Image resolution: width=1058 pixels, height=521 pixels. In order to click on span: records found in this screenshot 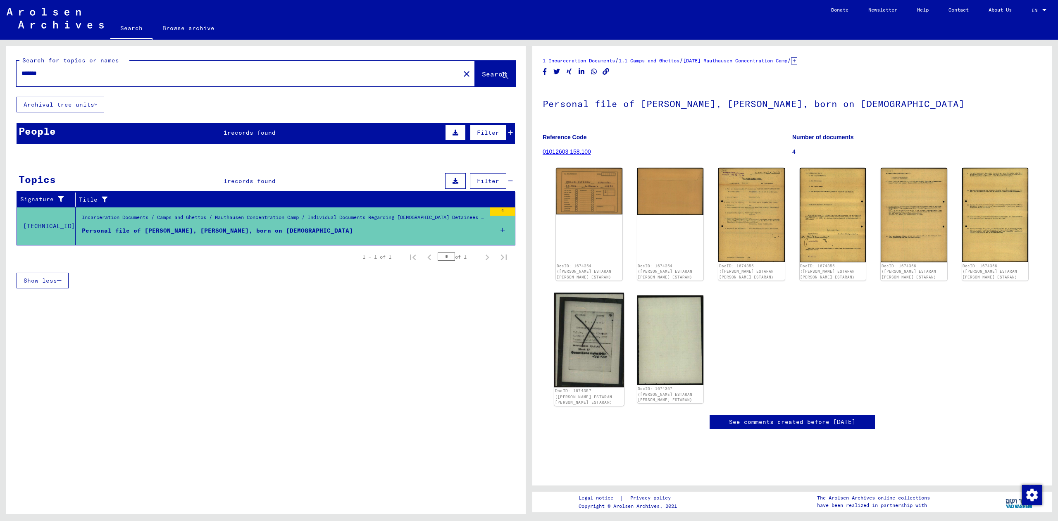, I will do `click(251, 133)`.